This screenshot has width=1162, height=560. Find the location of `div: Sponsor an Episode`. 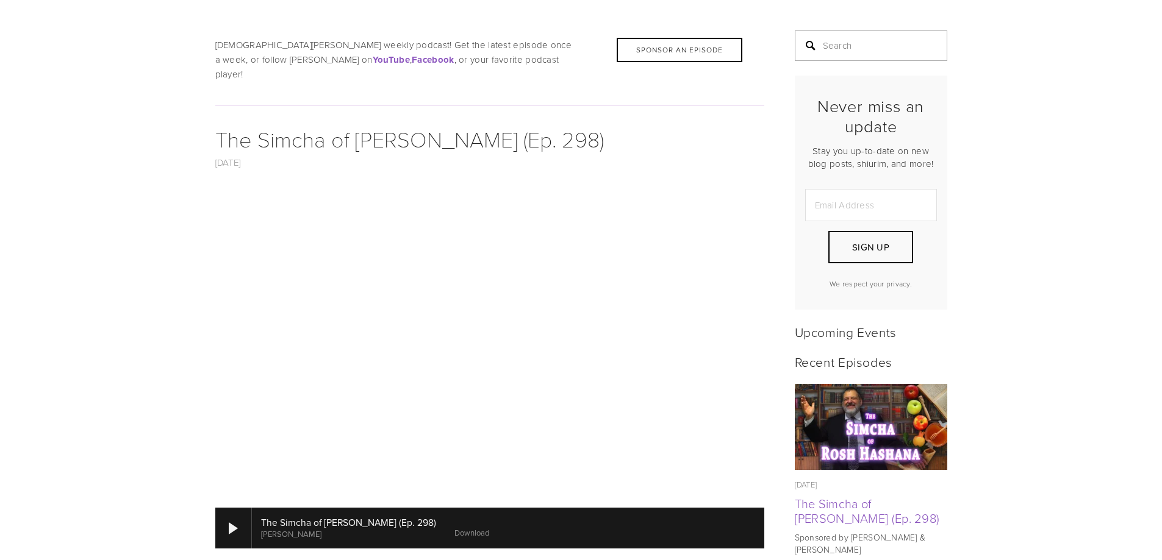

div: Sponsor an Episode is located at coordinates (679, 50).